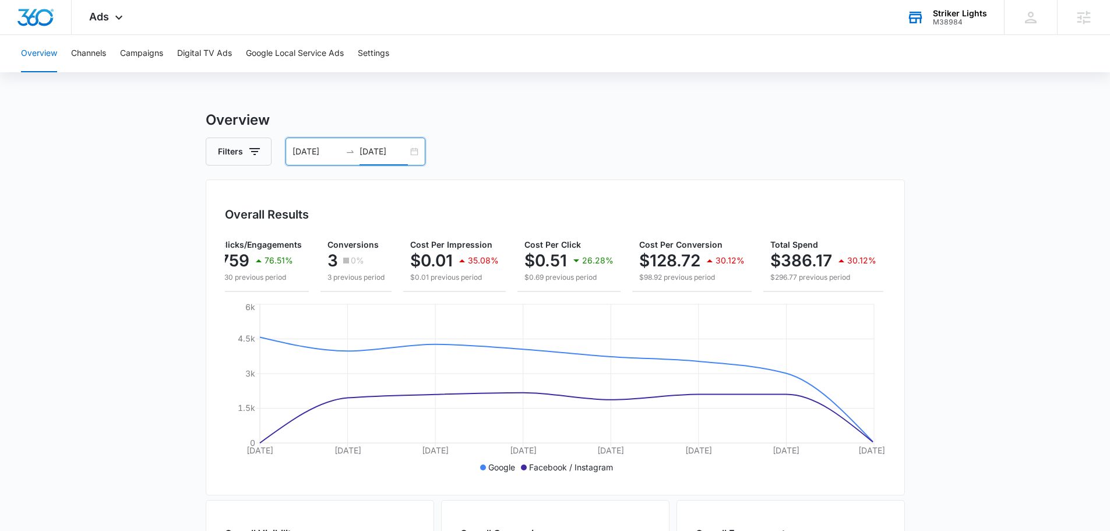 Image resolution: width=1110 pixels, height=531 pixels. I want to click on input: Start date, so click(316, 152).